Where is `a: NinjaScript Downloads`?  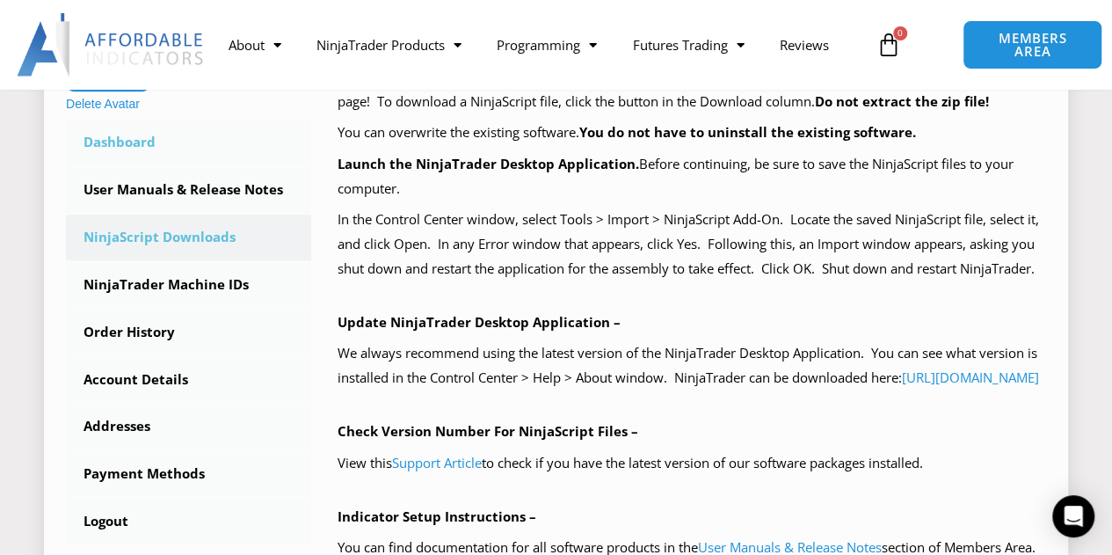 a: NinjaScript Downloads is located at coordinates (188, 237).